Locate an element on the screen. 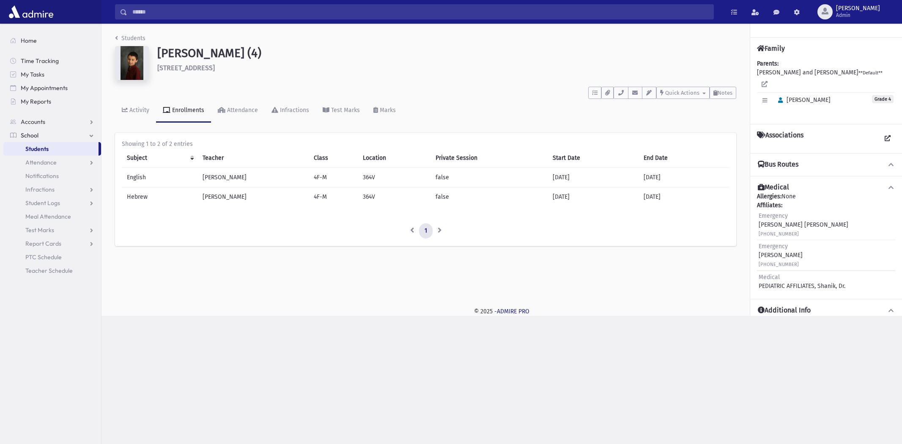 This screenshot has width=902, height=444. span: My Tasks is located at coordinates (33, 74).